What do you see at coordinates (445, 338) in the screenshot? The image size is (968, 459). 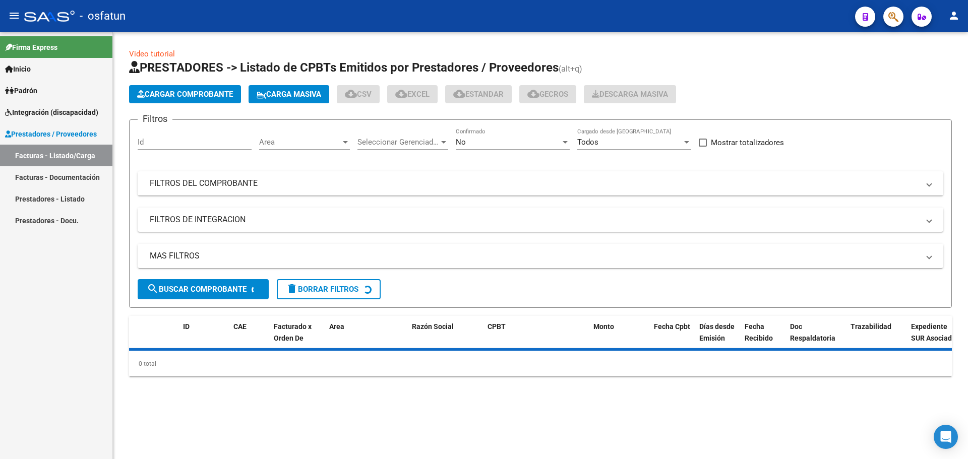 I see `datatable-header-cell: Razón Social` at bounding box center [445, 338].